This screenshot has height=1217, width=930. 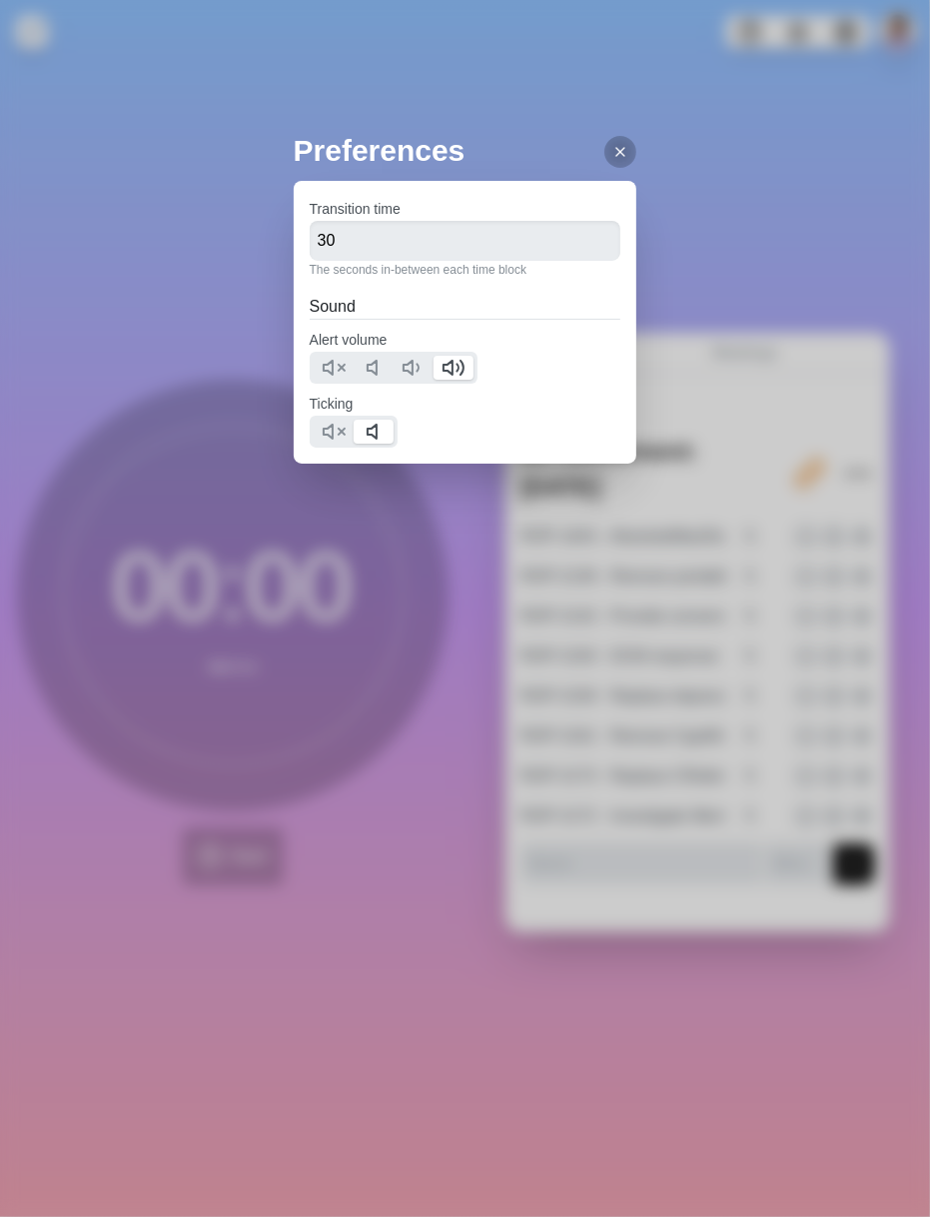 I want to click on label: Ticking, so click(x=332, y=404).